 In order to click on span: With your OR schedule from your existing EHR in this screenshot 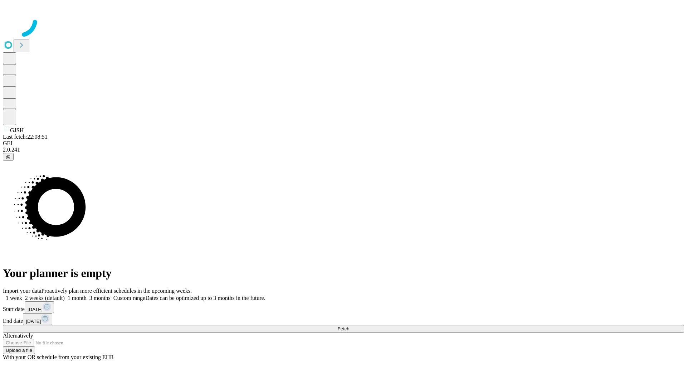, I will do `click(58, 356)`.